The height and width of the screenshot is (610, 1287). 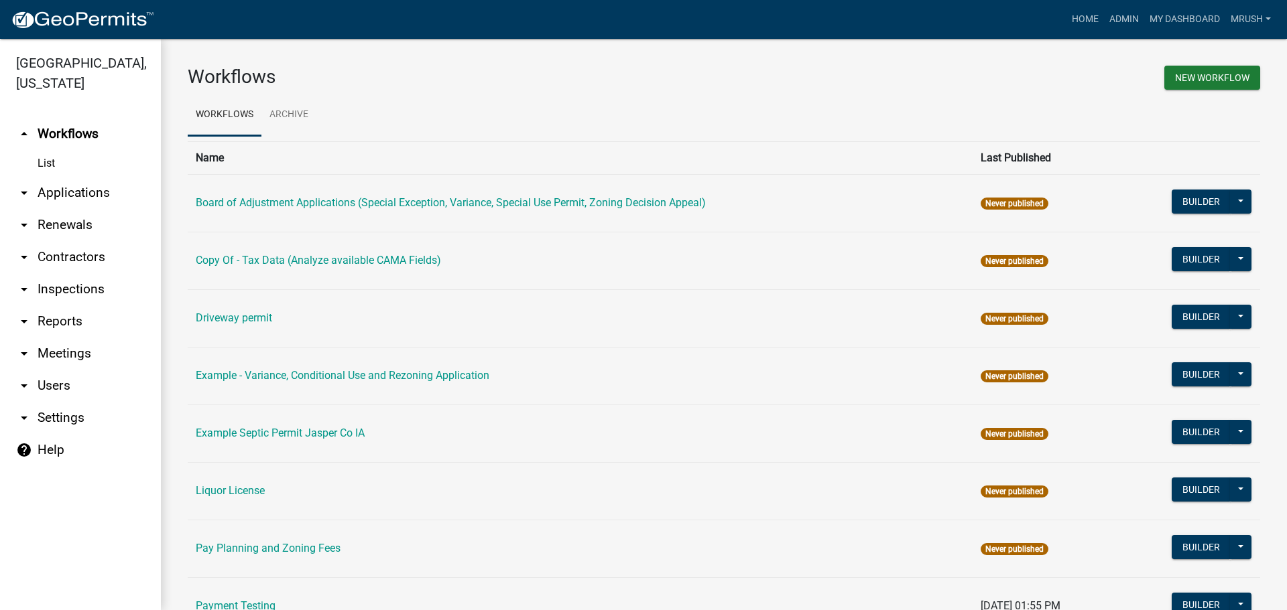 I want to click on a: Workflows, so click(x=224, y=115).